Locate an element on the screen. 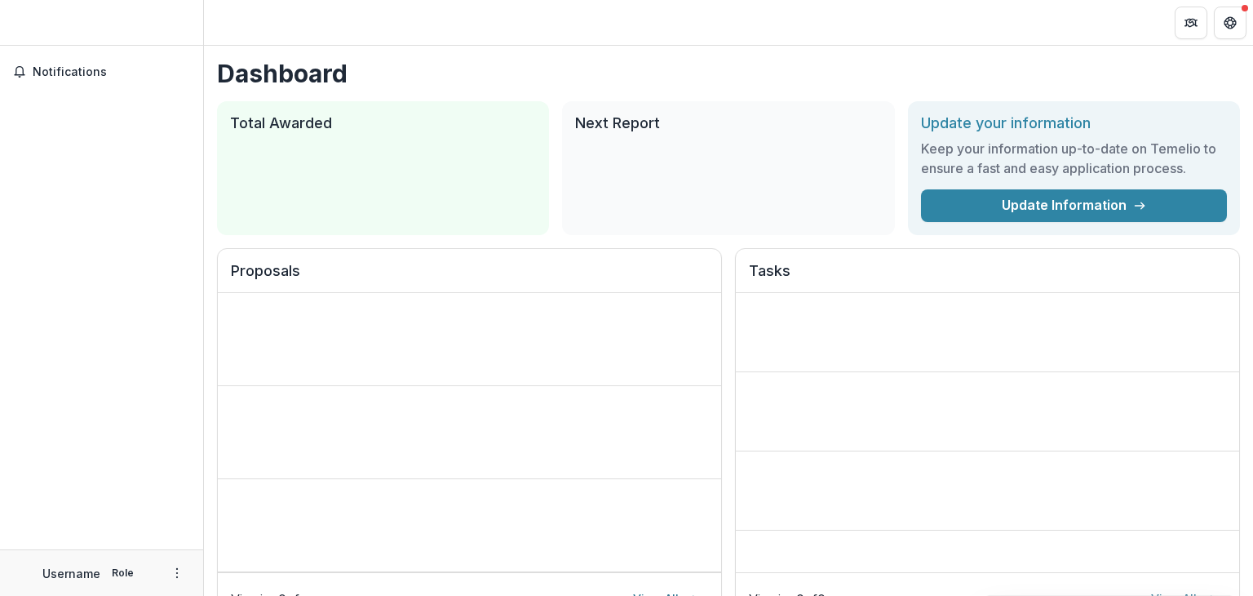 This screenshot has width=1253, height=596. span: Notifications is located at coordinates (111, 72).